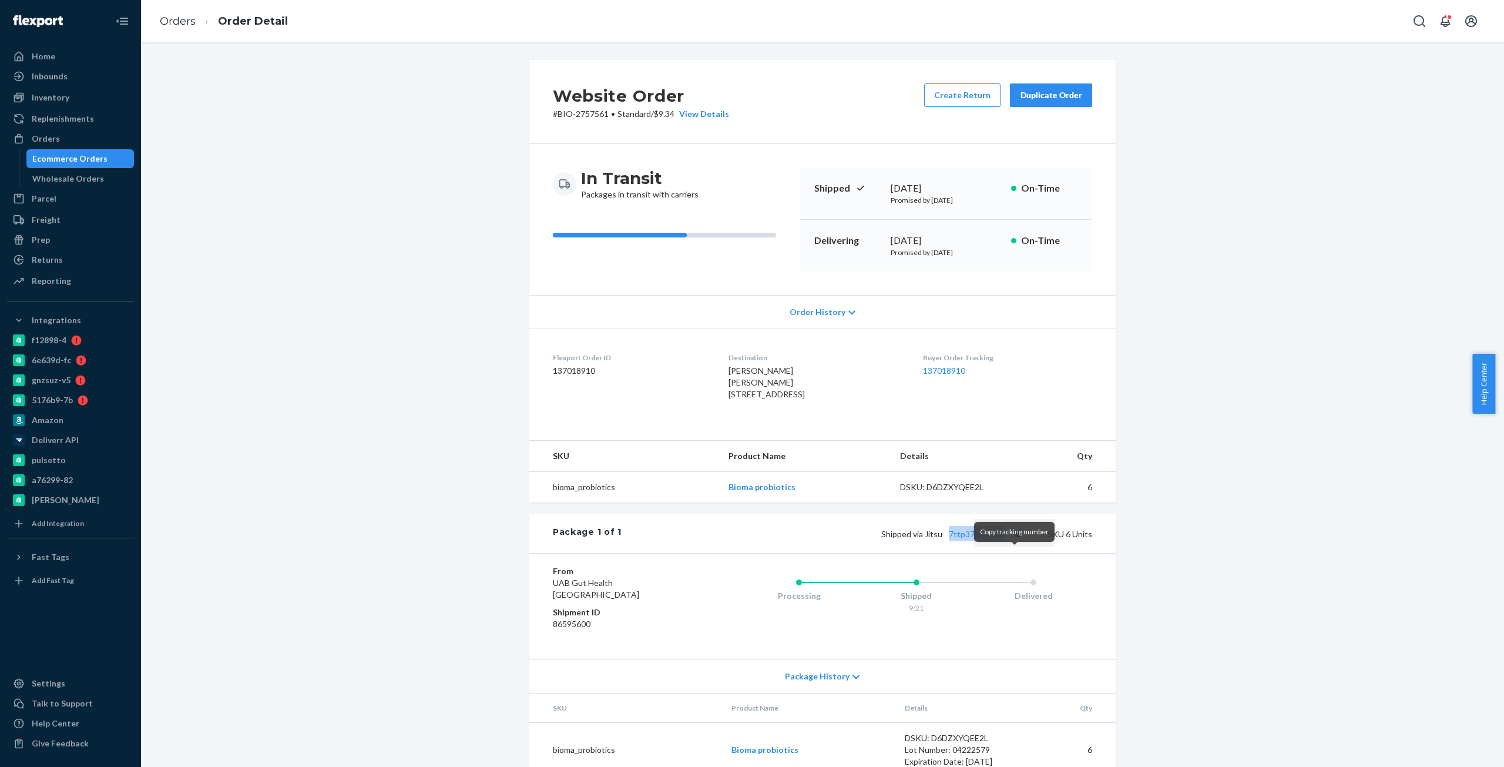 The width and height of the screenshot is (1504, 767). Describe the element at coordinates (960, 750) in the screenshot. I see `div: Lot Number: 04222579` at that location.